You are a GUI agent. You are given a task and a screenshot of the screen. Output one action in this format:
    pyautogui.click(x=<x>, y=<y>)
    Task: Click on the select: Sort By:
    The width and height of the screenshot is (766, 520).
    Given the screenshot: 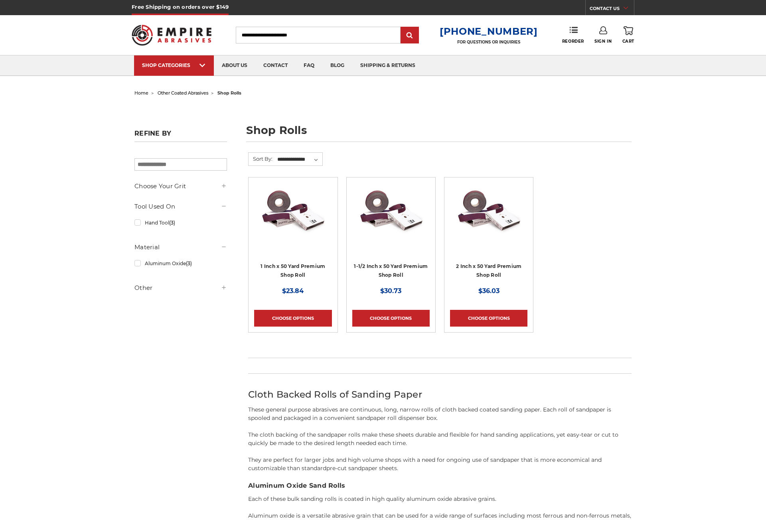 What is the action you would take?
    pyautogui.click(x=299, y=160)
    